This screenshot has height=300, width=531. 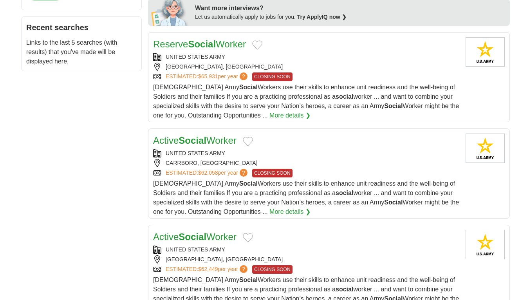 I want to click on div: Want more interviews?, so click(x=350, y=8).